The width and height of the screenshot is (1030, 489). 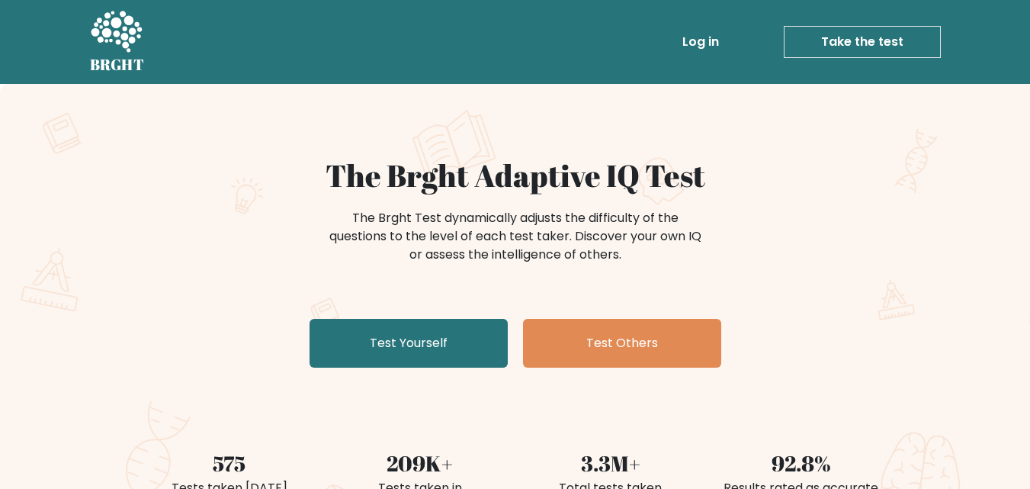 What do you see at coordinates (801, 463) in the screenshot?
I see `div: 92.8%` at bounding box center [801, 463].